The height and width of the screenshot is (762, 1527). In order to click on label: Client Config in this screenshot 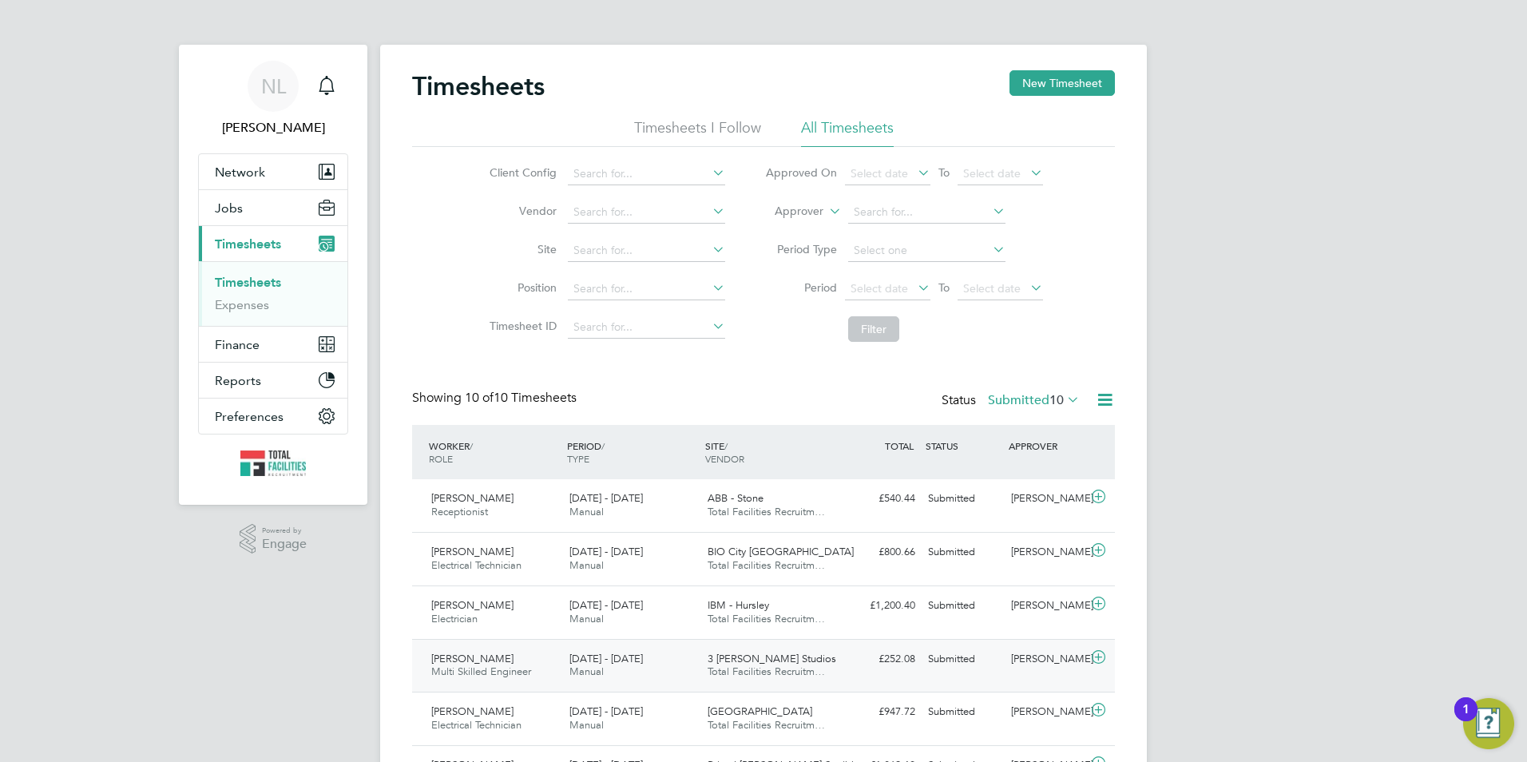, I will do `click(521, 172)`.